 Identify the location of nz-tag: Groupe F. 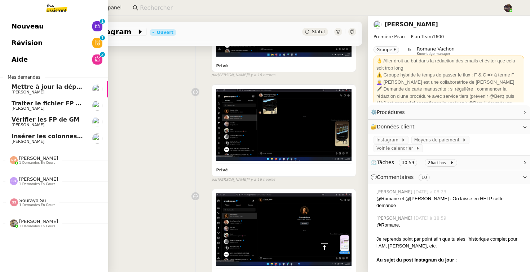
(386, 50).